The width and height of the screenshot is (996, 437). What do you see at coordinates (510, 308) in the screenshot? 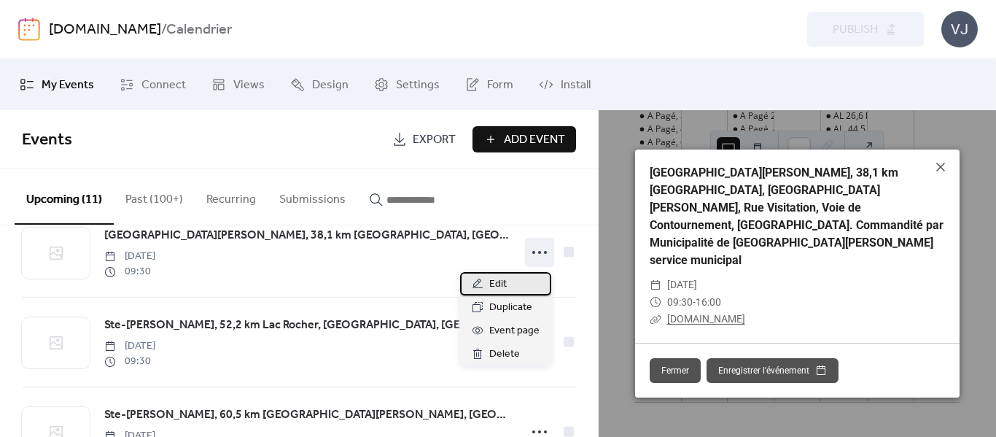
I see `span: Duplicate` at bounding box center [510, 308].